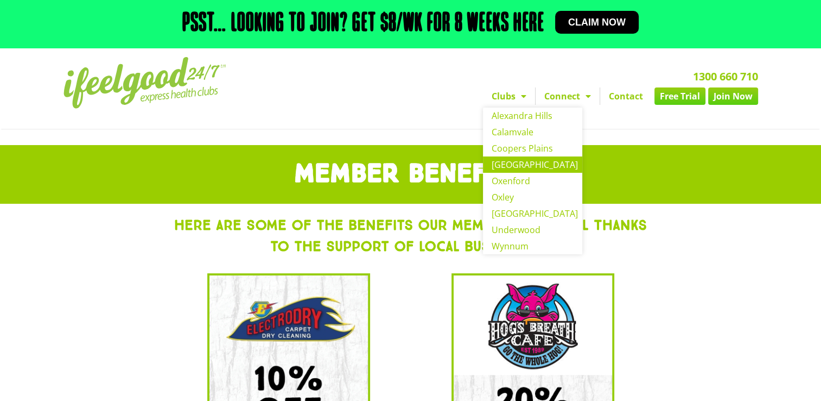  What do you see at coordinates (533, 148) in the screenshot?
I see `a: Coopers Plains` at bounding box center [533, 148].